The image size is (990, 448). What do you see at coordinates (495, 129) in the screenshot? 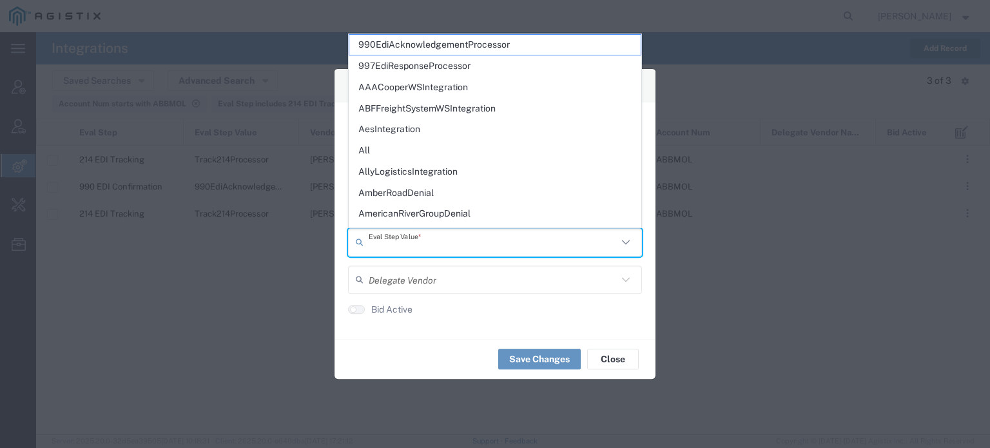
I see `span: AesIntegration` at bounding box center [495, 129].